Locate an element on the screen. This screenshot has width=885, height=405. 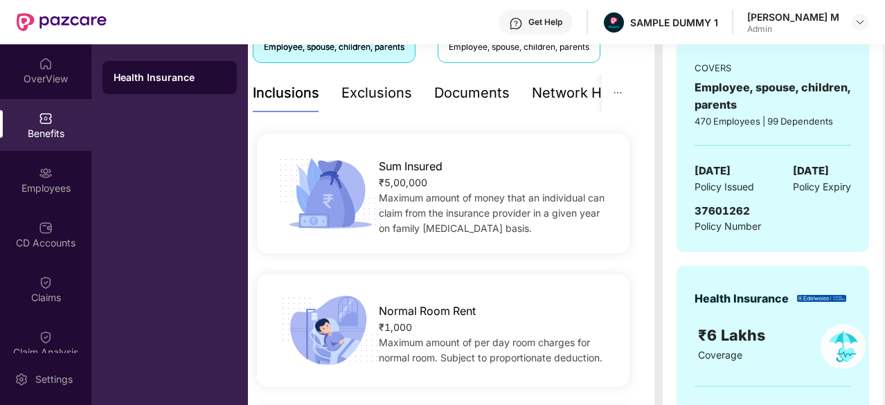
div: Settings is located at coordinates (54, 380).